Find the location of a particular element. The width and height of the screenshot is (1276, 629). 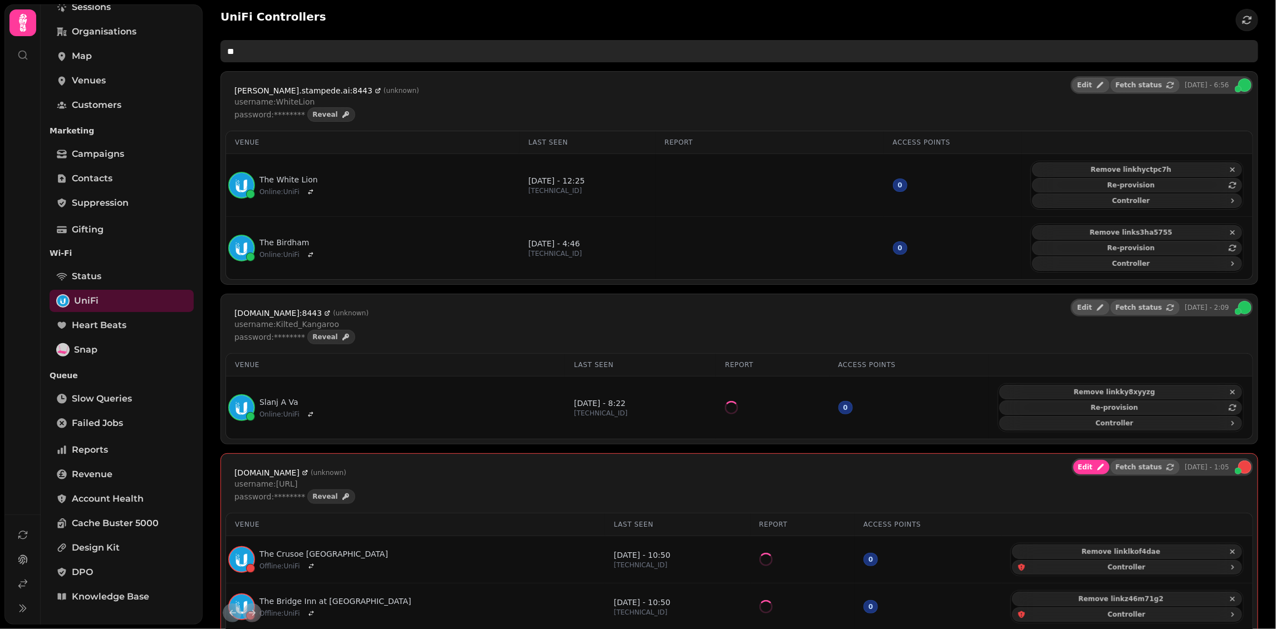

span: DPO is located at coordinates (82, 573).